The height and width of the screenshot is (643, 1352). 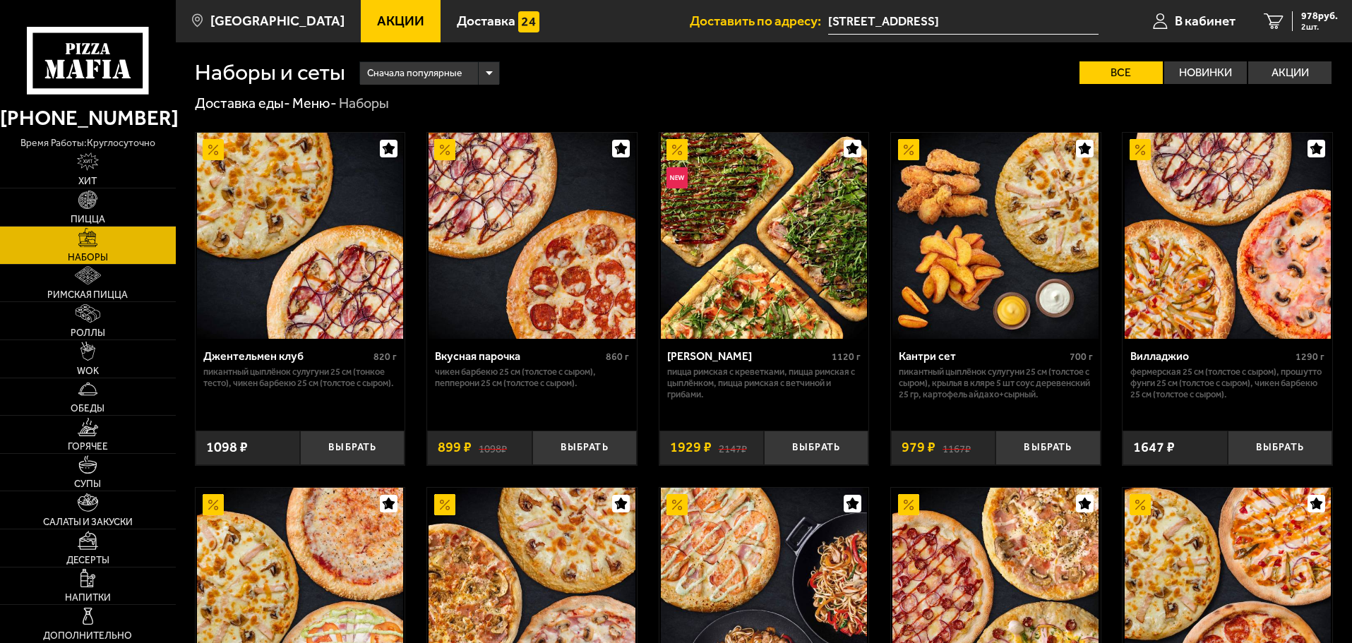 What do you see at coordinates (764, 236) in the screenshot?
I see `a: АкционныйНовинкаМама Миа` at bounding box center [764, 236].